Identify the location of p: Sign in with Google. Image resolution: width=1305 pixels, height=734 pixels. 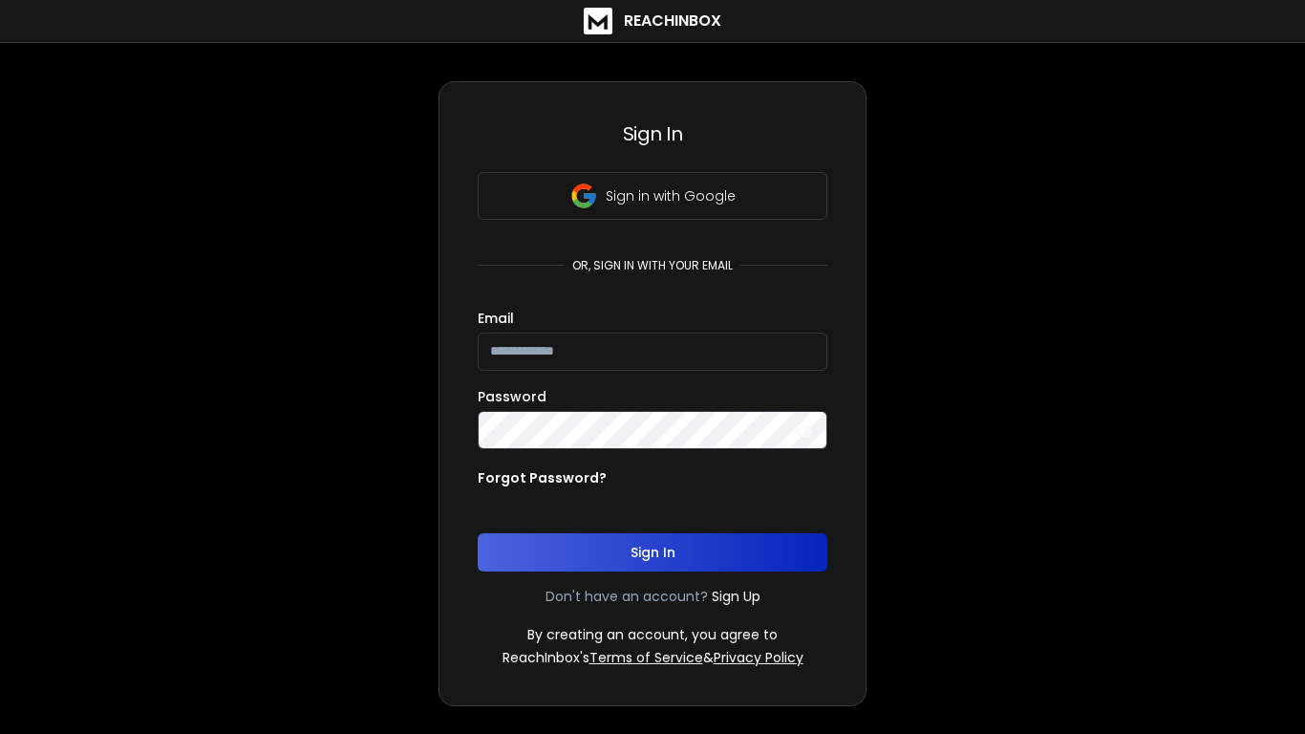
(671, 196).